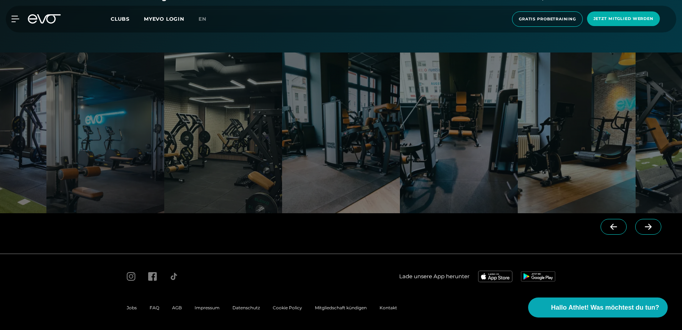 The image size is (682, 330). What do you see at coordinates (164, 19) in the screenshot?
I see `a: MYEVO LOGIN` at bounding box center [164, 19].